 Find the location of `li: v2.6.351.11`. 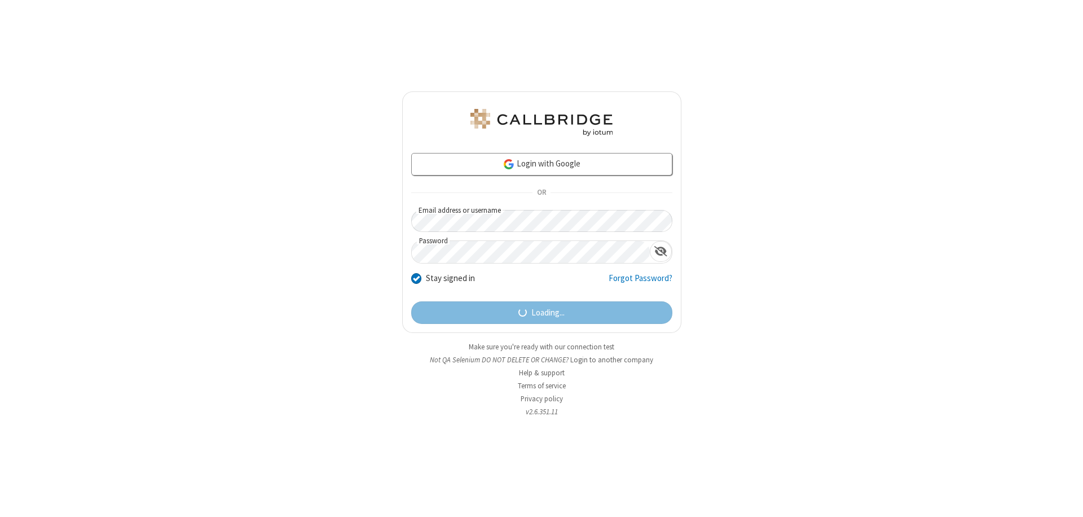

li: v2.6.351.11 is located at coordinates (542, 411).